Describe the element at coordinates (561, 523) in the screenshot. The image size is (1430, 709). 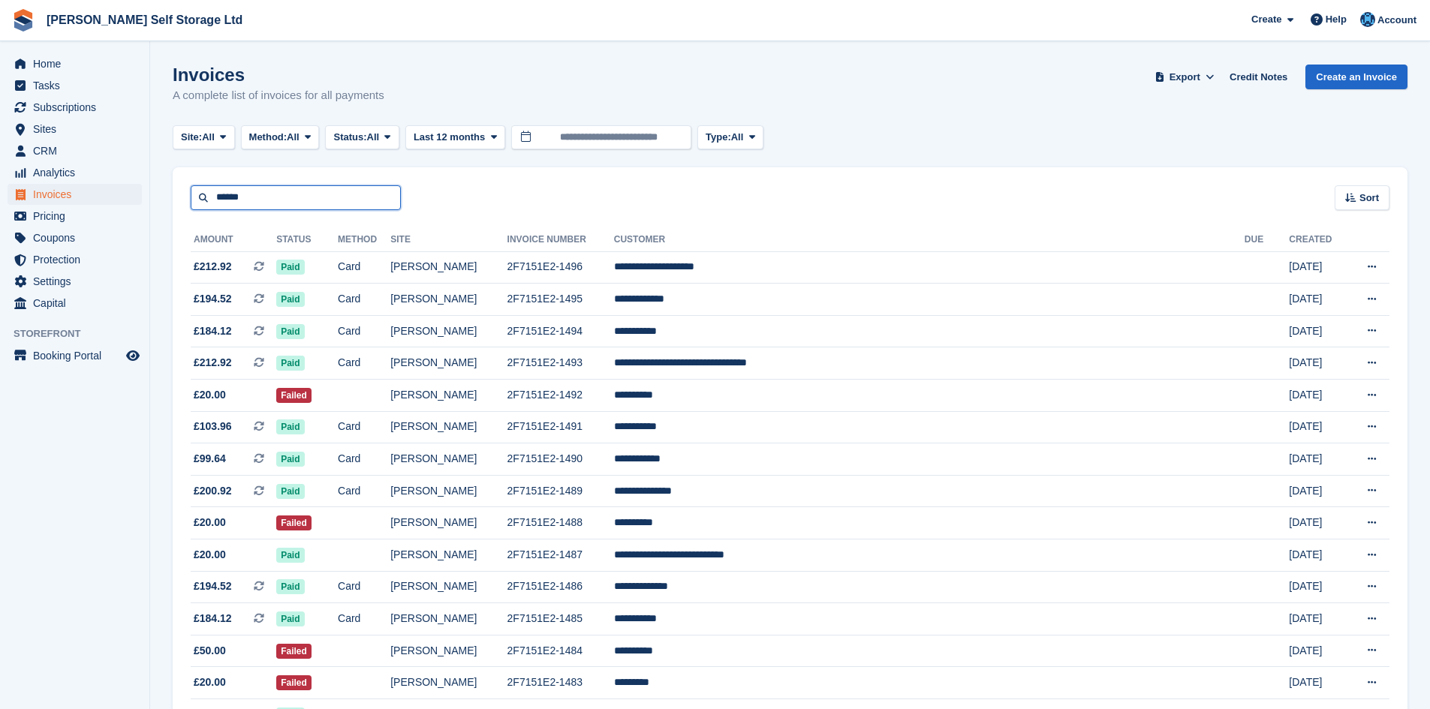
I see `td: 2F7151E2-1488` at that location.